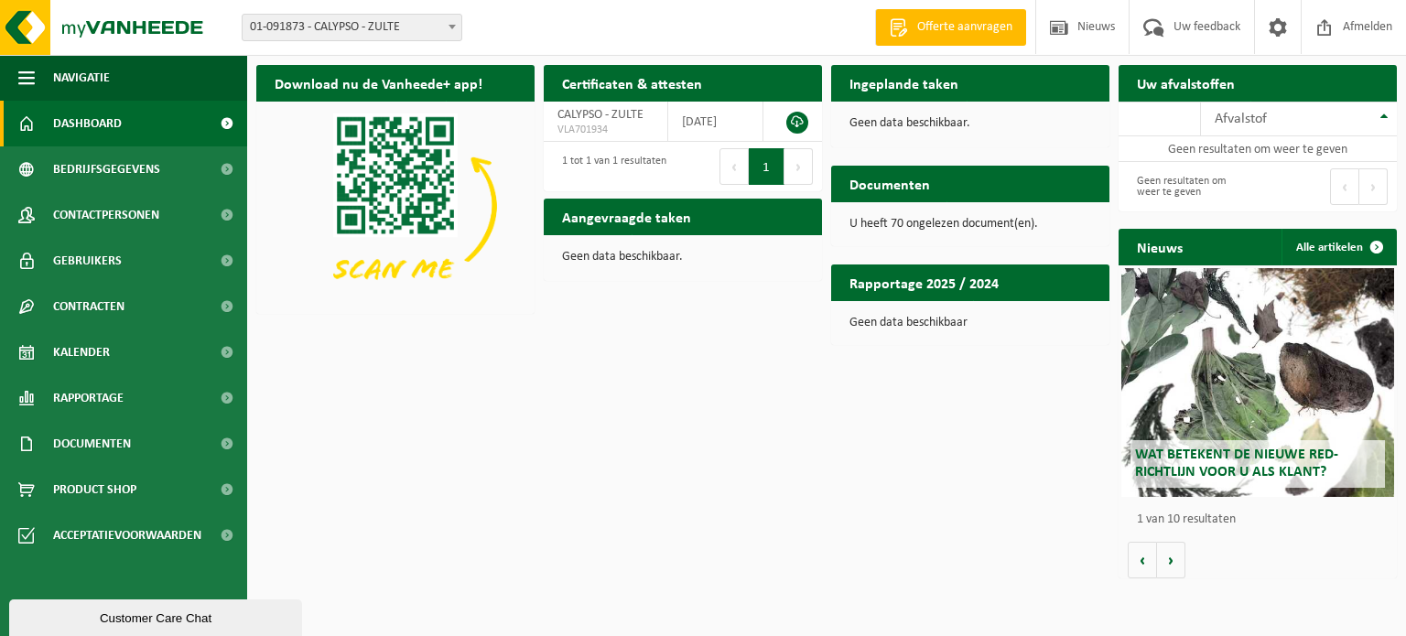 This screenshot has height=636, width=1406. What do you see at coordinates (106, 215) in the screenshot?
I see `span: Contactpersonen` at bounding box center [106, 215].